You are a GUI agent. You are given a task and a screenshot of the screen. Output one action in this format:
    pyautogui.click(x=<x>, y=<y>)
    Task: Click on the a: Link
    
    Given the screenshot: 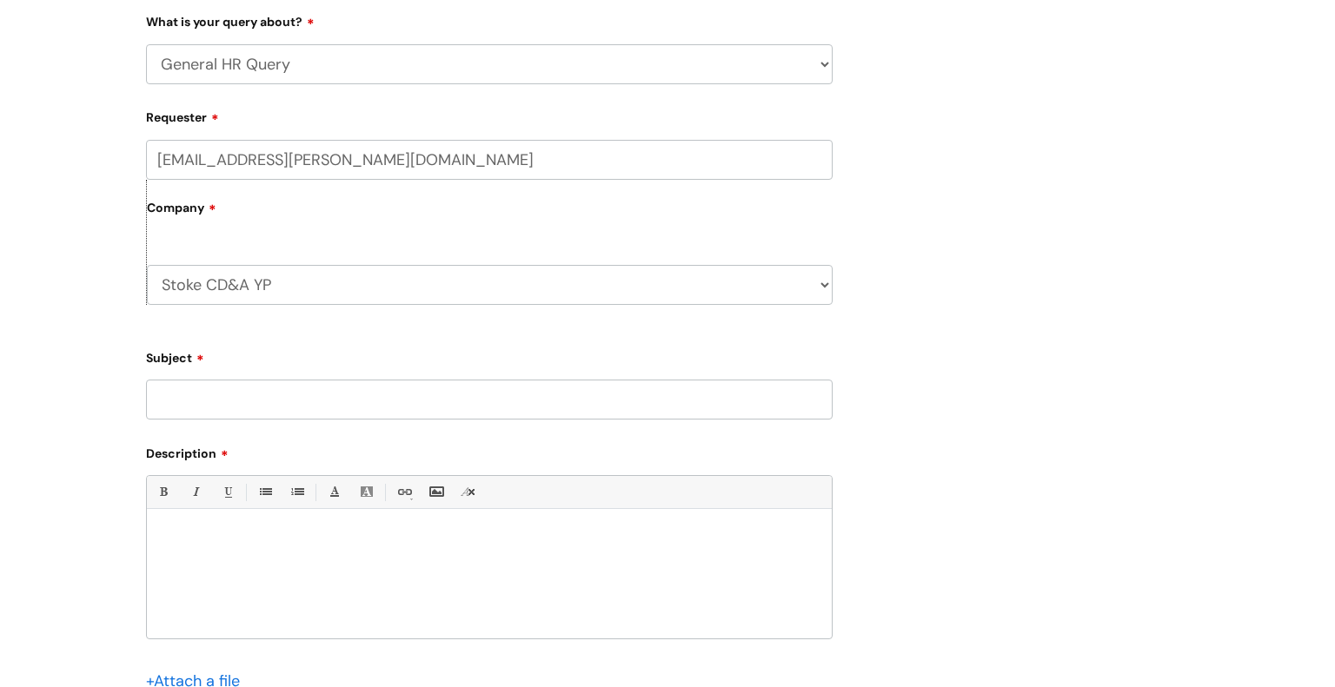 What is the action you would take?
    pyautogui.click(x=403, y=492)
    